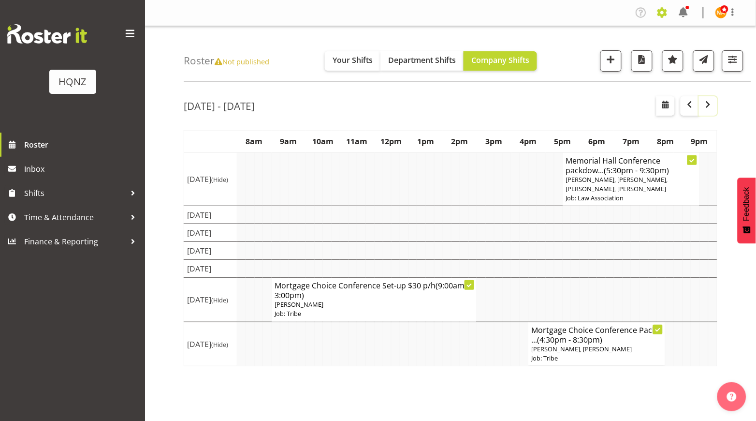  Describe the element at coordinates (82, 169) in the screenshot. I see `span: Inbox` at that location.